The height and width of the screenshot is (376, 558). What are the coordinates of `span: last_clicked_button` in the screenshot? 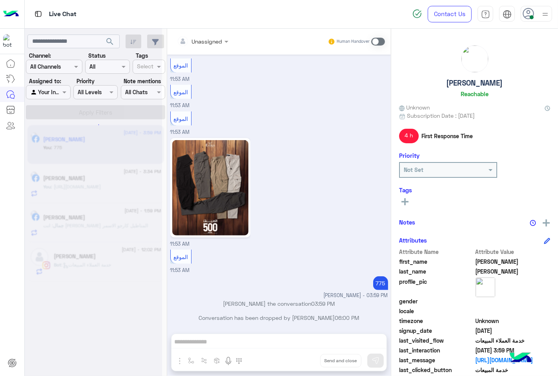 It's located at (436, 369).